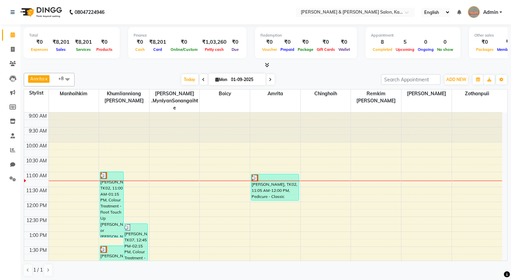  What do you see at coordinates (37, 190) in the screenshot?
I see `div: 11:30 AM` at bounding box center [37, 190].